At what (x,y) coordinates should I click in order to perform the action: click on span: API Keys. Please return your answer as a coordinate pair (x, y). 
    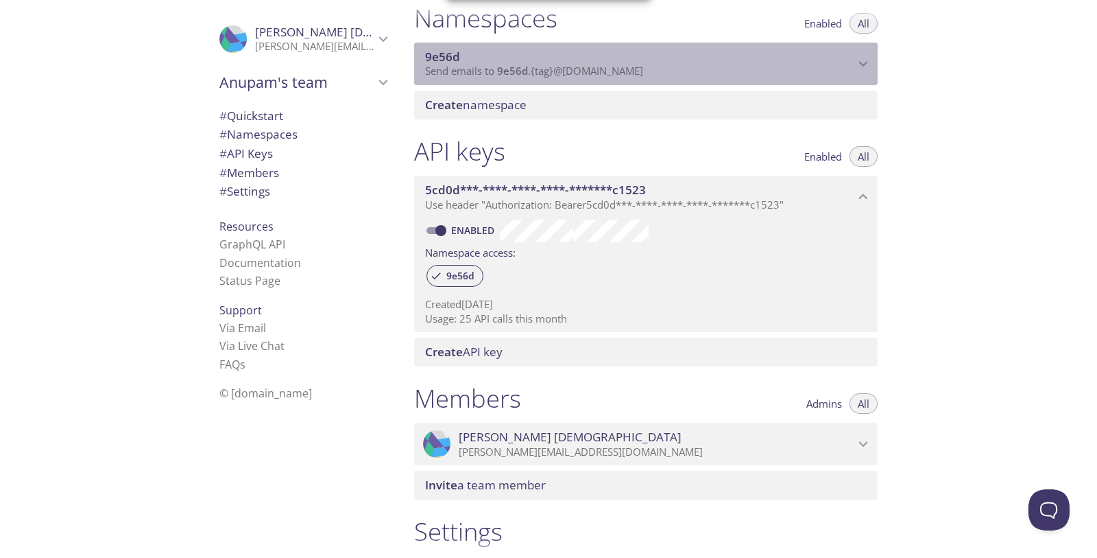
    Looking at the image, I should click on (246, 153).